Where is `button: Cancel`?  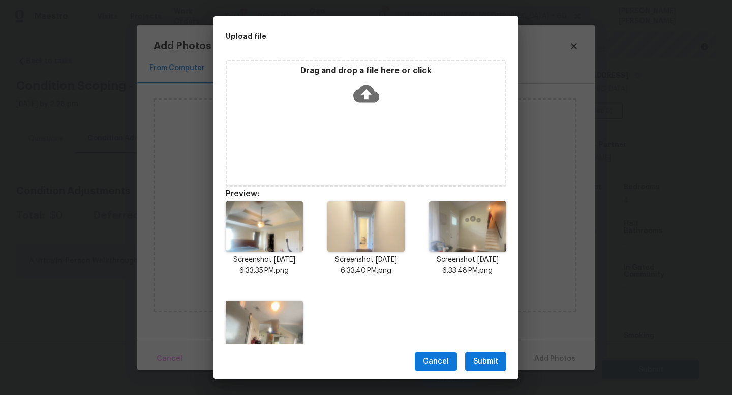
button: Cancel is located at coordinates (436, 362).